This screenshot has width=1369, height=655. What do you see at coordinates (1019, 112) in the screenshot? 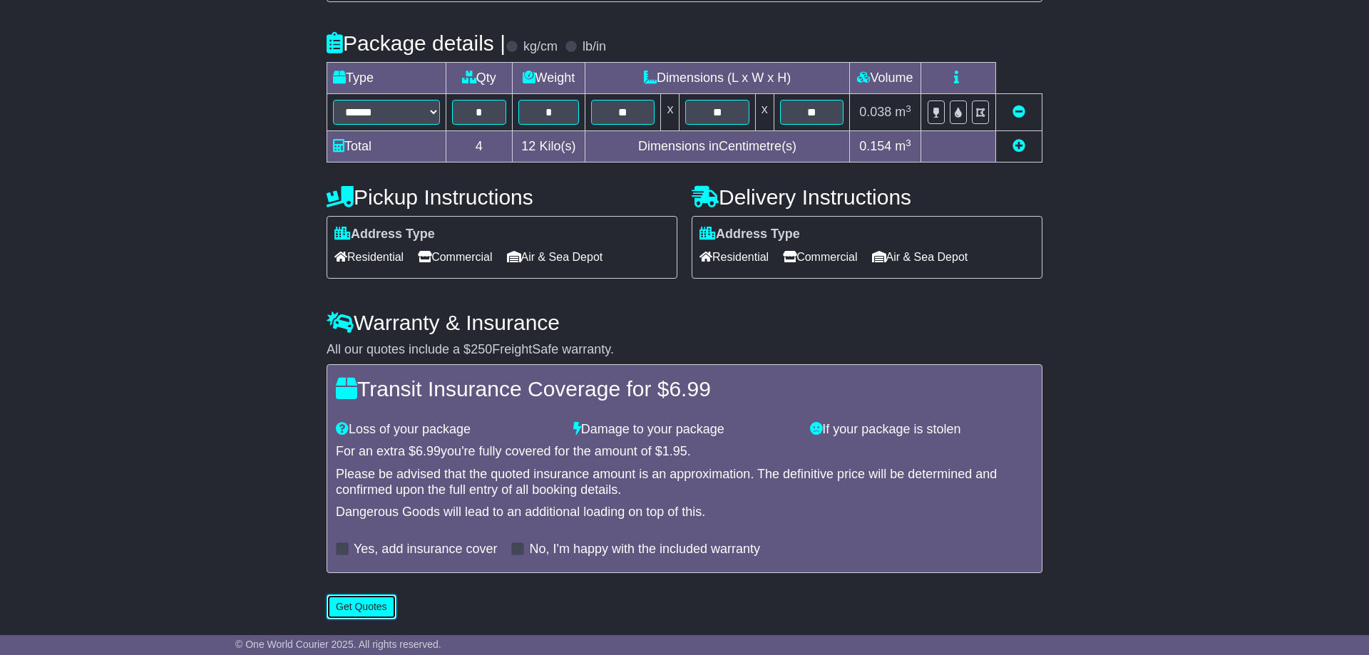
I see `a: Remove this item` at bounding box center [1019, 112].